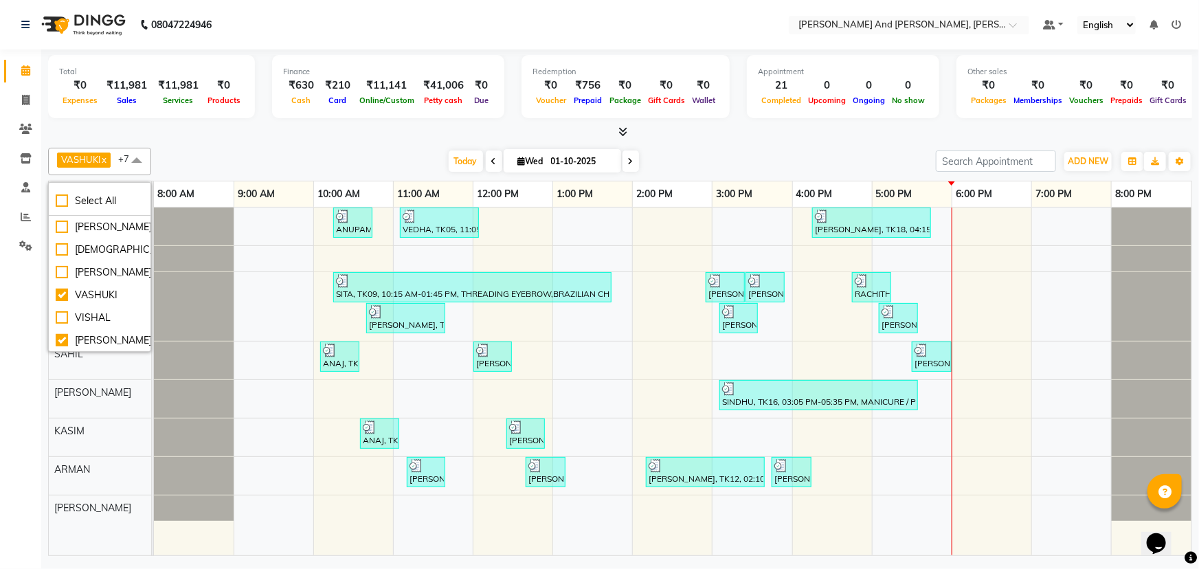 This screenshot has height=569, width=1199. What do you see at coordinates (126, 100) in the screenshot?
I see `span: Sales` at bounding box center [126, 100].